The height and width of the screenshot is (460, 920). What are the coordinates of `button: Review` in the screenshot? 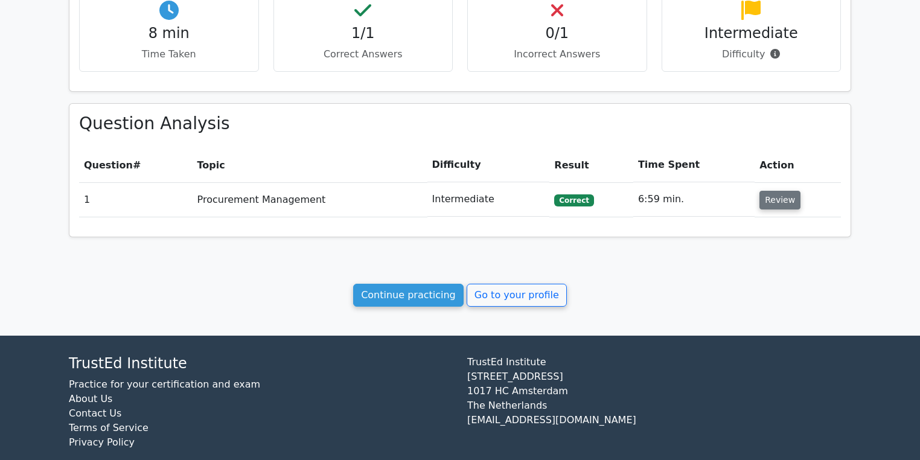 It's located at (780, 200).